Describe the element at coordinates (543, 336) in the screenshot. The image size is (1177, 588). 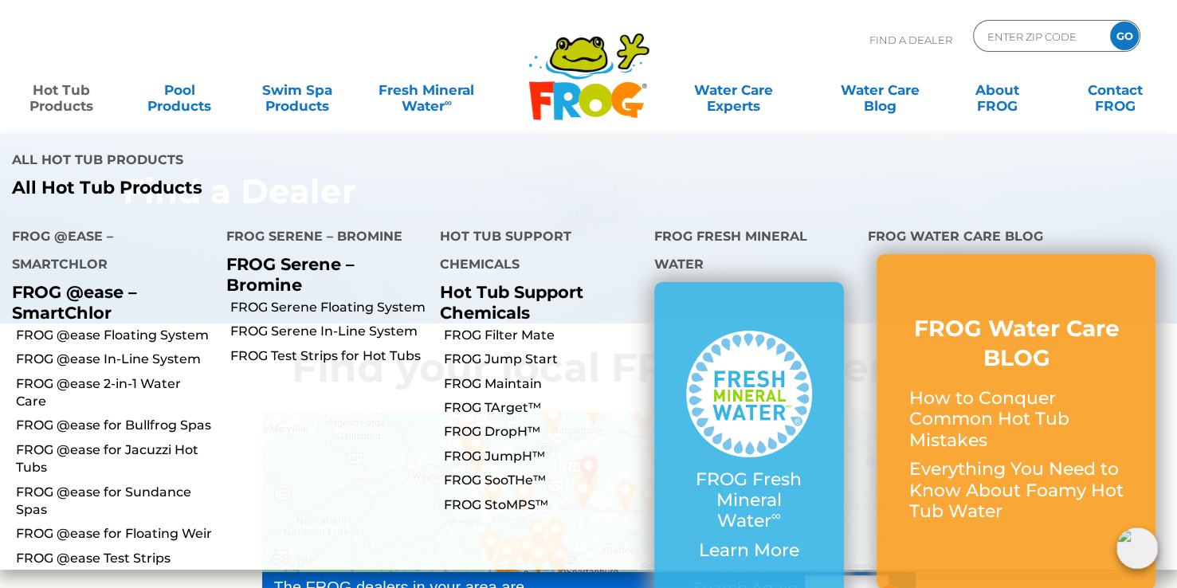
I see `a: FROG Filter Mate` at that location.